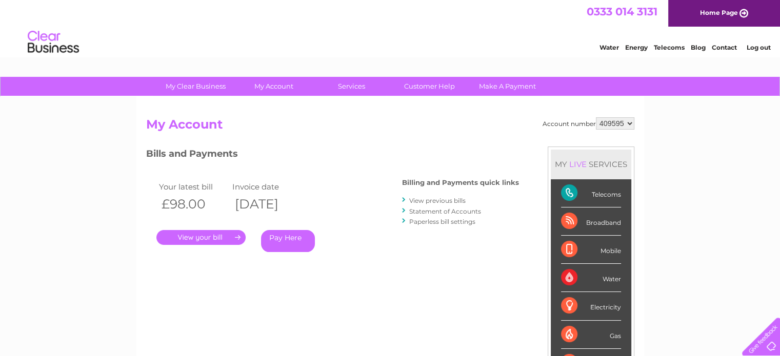  What do you see at coordinates (53, 42) in the screenshot?
I see `img: logo.png` at bounding box center [53, 42].